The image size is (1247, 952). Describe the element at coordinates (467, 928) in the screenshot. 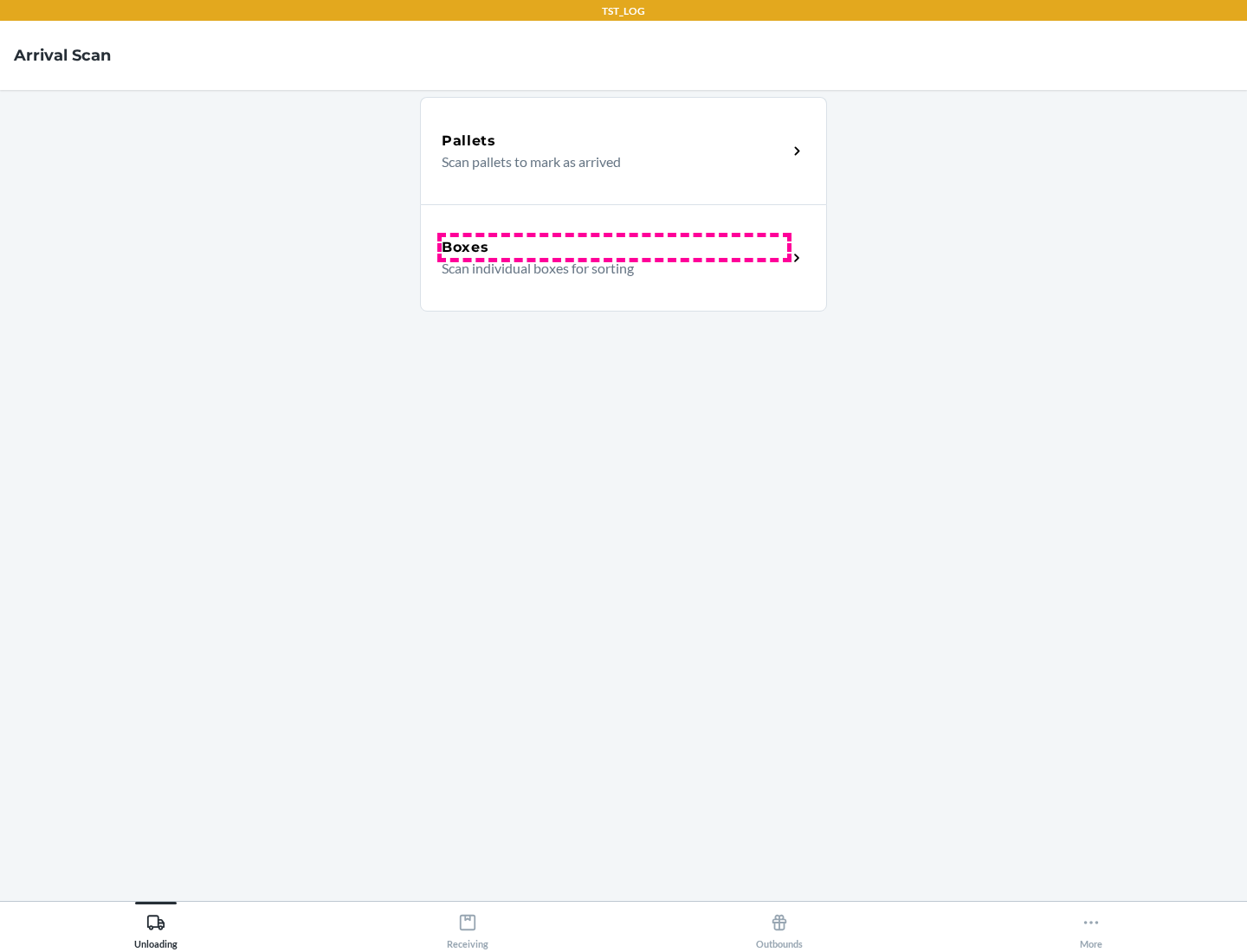

I see `div: Receiving` at that location.